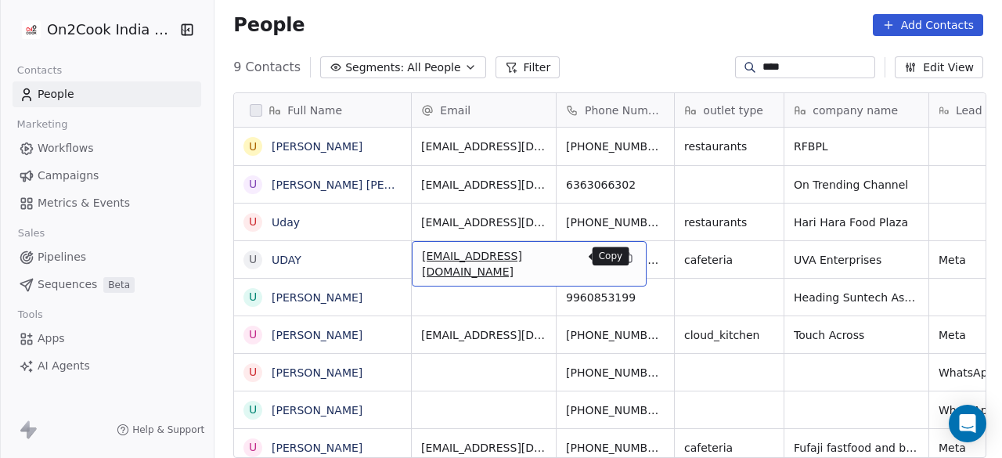 The height and width of the screenshot is (458, 1002). What do you see at coordinates (107, 94) in the screenshot?
I see `a: People` at bounding box center [107, 94].